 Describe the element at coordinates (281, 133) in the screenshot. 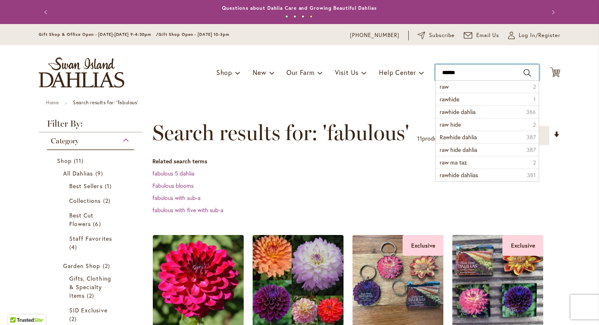

I see `span: Search results for: 'fabulous'` at that location.